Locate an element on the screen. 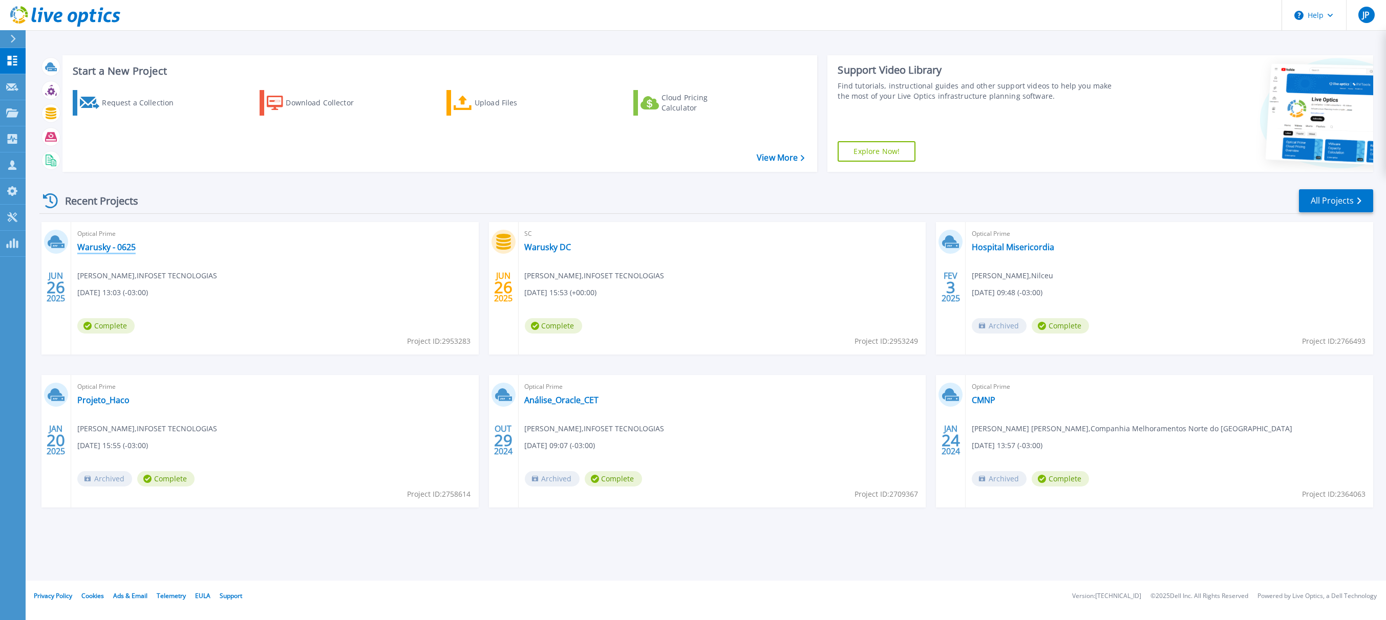 Image resolution: width=1386 pixels, height=620 pixels. span: Project ID: 2766493 is located at coordinates (1333, 341).